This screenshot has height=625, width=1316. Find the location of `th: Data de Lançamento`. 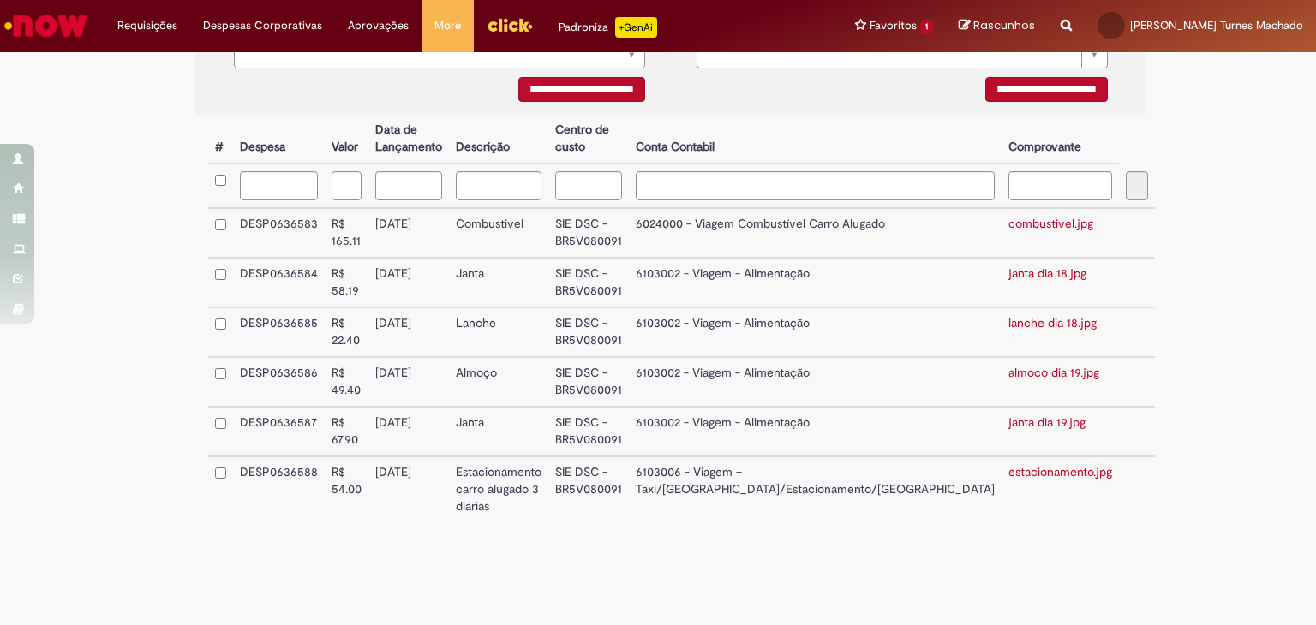

th: Data de Lançamento is located at coordinates (409, 139).